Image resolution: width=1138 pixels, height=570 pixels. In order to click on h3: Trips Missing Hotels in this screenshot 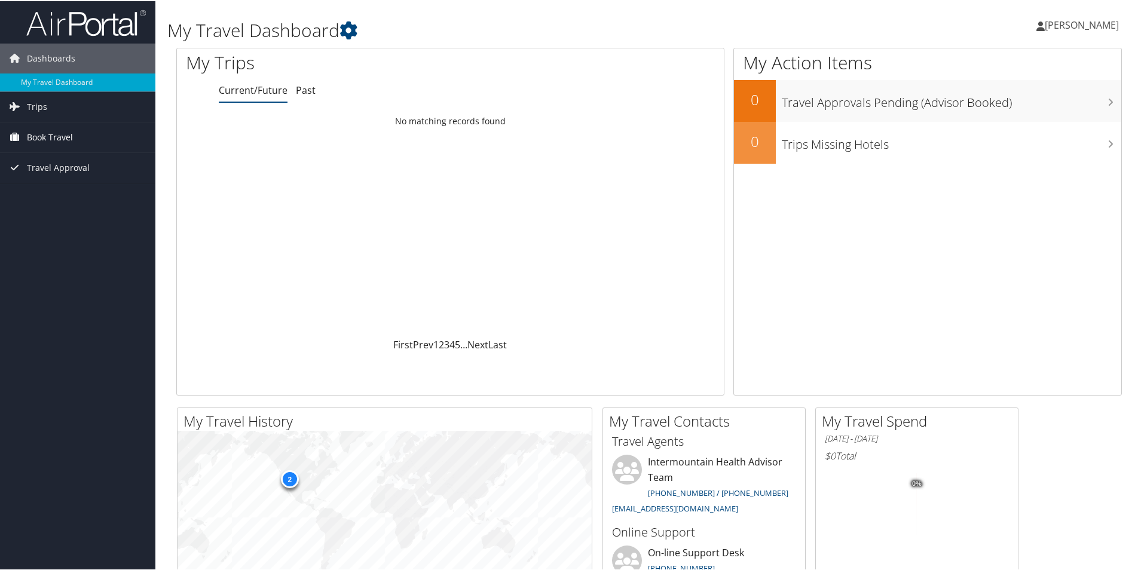, I will do `click(951, 140)`.